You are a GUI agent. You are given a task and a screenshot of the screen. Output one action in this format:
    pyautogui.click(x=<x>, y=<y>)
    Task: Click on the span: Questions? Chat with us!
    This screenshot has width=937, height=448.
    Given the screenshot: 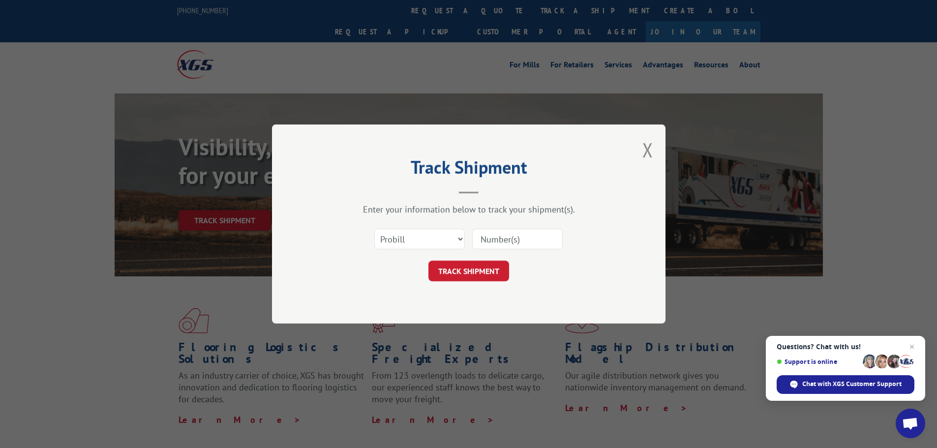 What is the action you would take?
    pyautogui.click(x=845, y=347)
    